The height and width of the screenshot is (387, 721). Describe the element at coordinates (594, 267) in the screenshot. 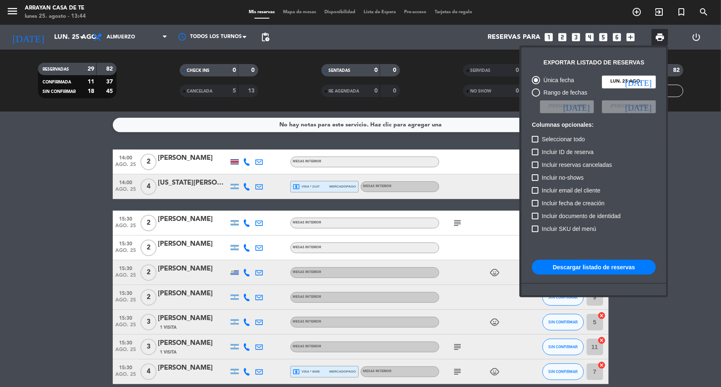

I see `button: Descargar listado de reservas` at that location.